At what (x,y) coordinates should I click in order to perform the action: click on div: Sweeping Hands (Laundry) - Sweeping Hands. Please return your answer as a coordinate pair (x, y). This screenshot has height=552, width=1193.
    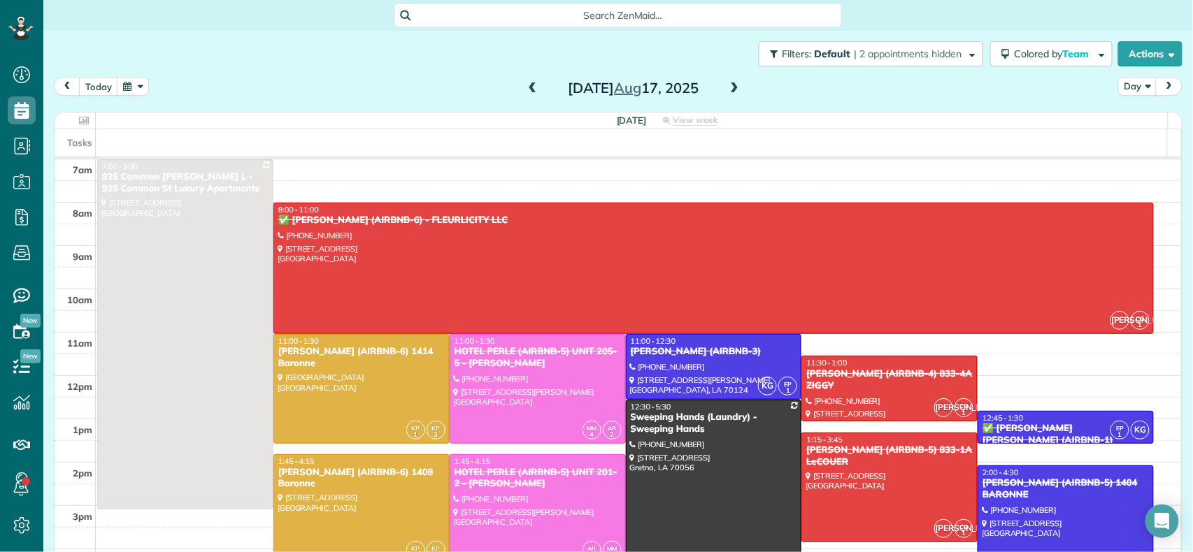
    Looking at the image, I should click on (714, 424).